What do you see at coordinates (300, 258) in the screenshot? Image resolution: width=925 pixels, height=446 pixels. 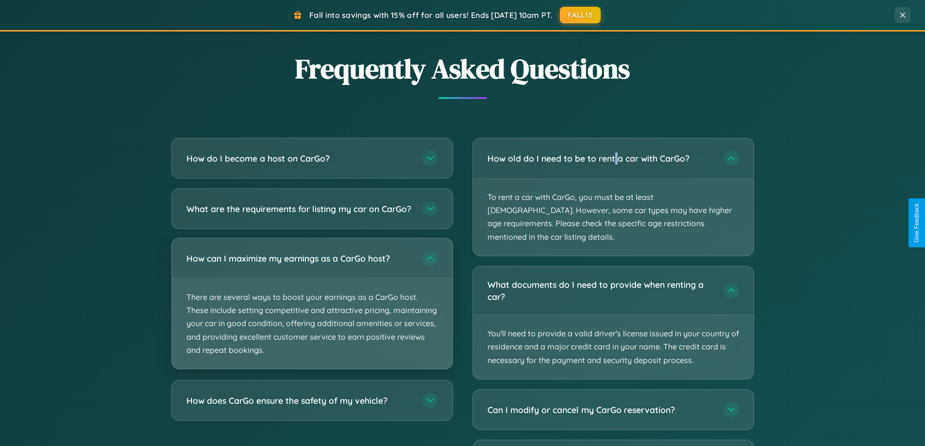 I see `h3: How can I maximize my earnings as a CarGo host?` at bounding box center [300, 258].